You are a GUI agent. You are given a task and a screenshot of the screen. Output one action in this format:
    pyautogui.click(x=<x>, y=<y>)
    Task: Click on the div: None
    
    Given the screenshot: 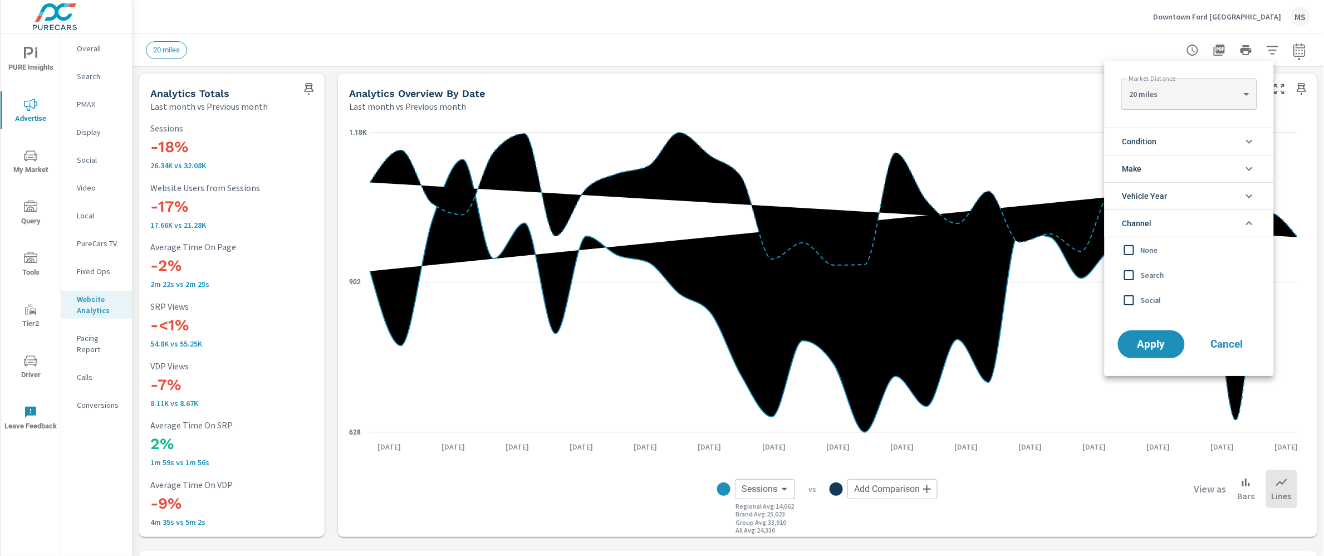 What is the action you would take?
    pyautogui.click(x=1188, y=249)
    